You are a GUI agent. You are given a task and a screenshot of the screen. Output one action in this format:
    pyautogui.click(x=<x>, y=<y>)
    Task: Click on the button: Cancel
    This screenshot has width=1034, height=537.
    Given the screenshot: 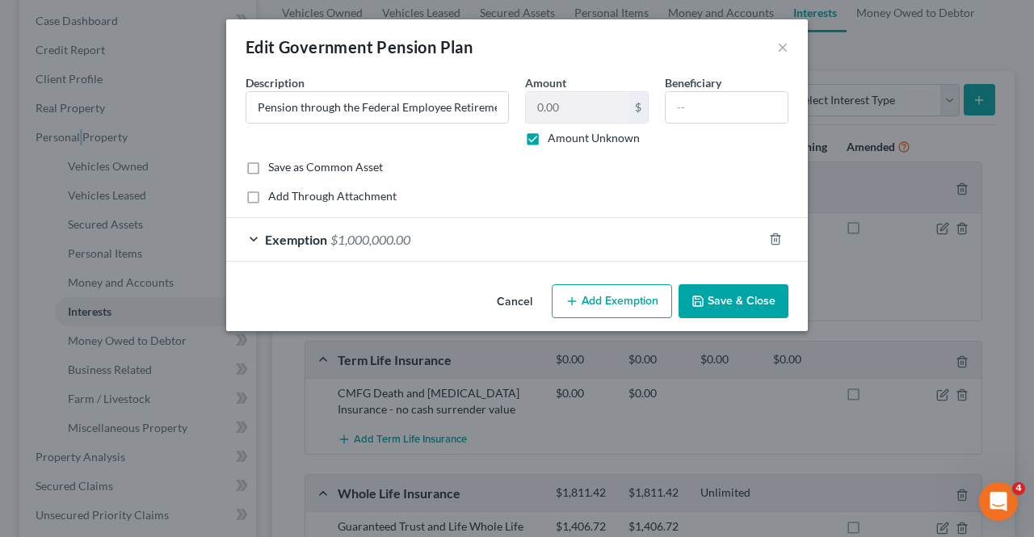 What is the action you would take?
    pyautogui.click(x=514, y=302)
    